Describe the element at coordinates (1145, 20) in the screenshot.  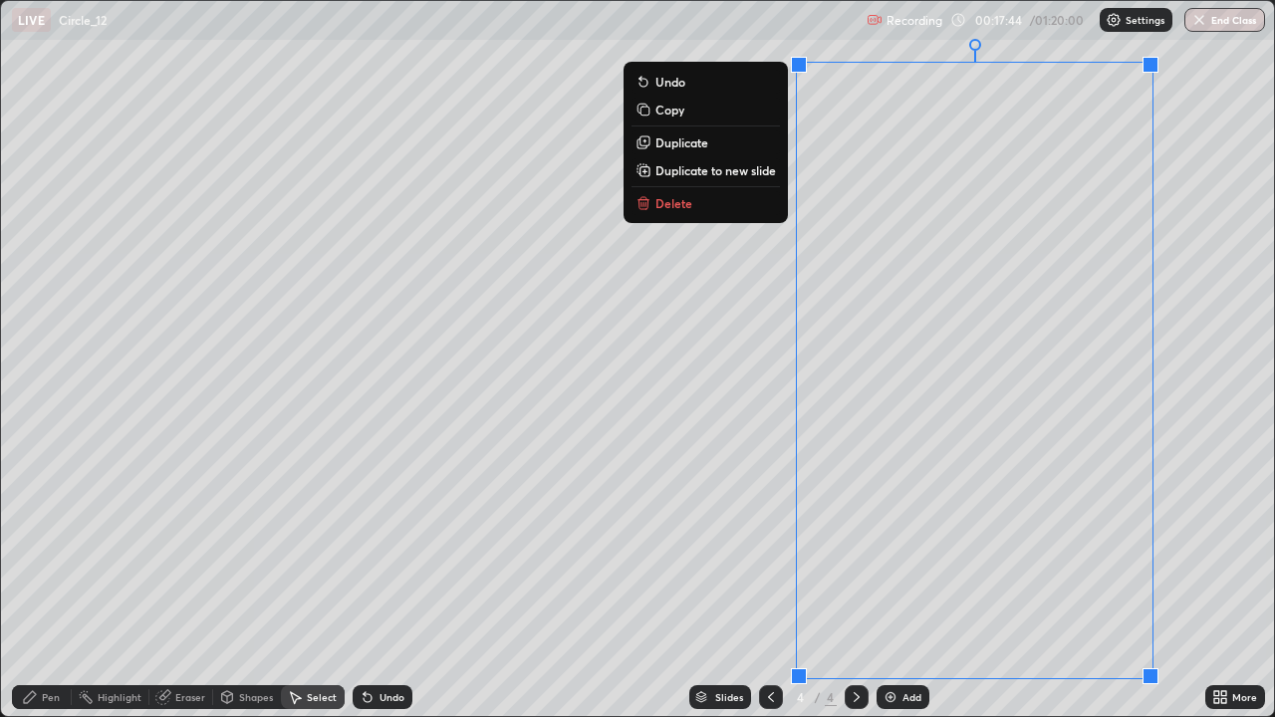
I see `p: Settings` at that location.